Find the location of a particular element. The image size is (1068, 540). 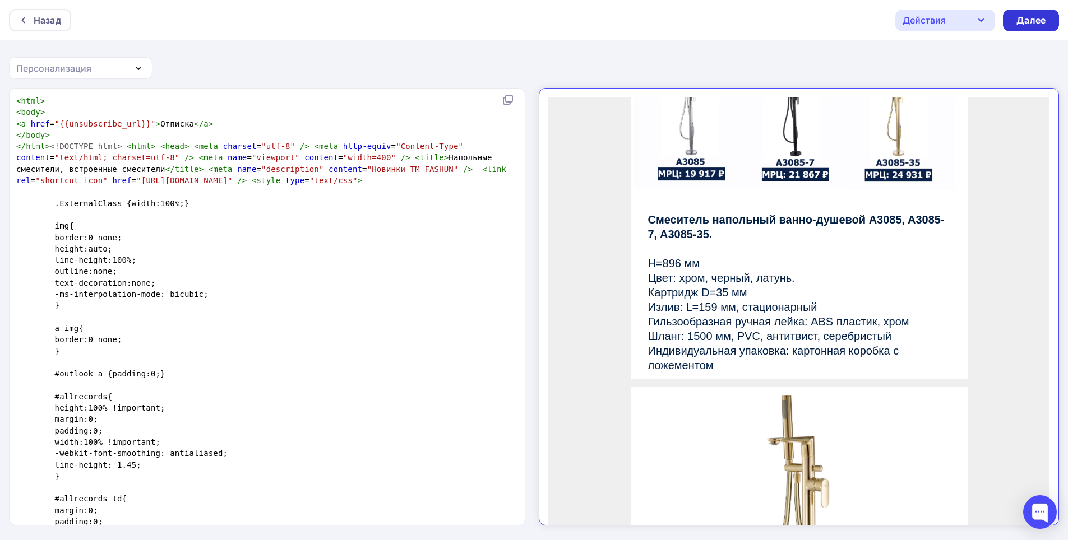

a: Смеситель напольный ванно-душевой A3085, A3085-7, A3085-35.H=896 ммЦвет: хром, черный, латунь.Кар... is located at coordinates (251, 195).